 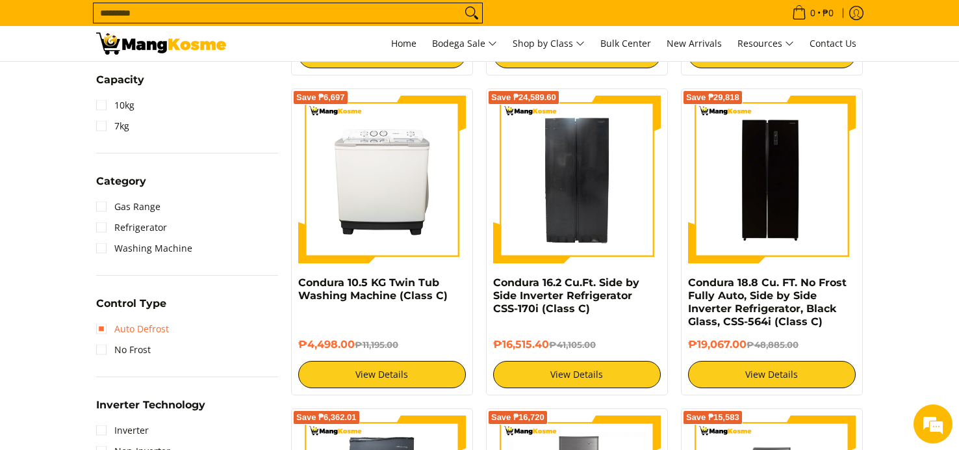 What do you see at coordinates (765, 44) in the screenshot?
I see `span: Resources` at bounding box center [765, 44].